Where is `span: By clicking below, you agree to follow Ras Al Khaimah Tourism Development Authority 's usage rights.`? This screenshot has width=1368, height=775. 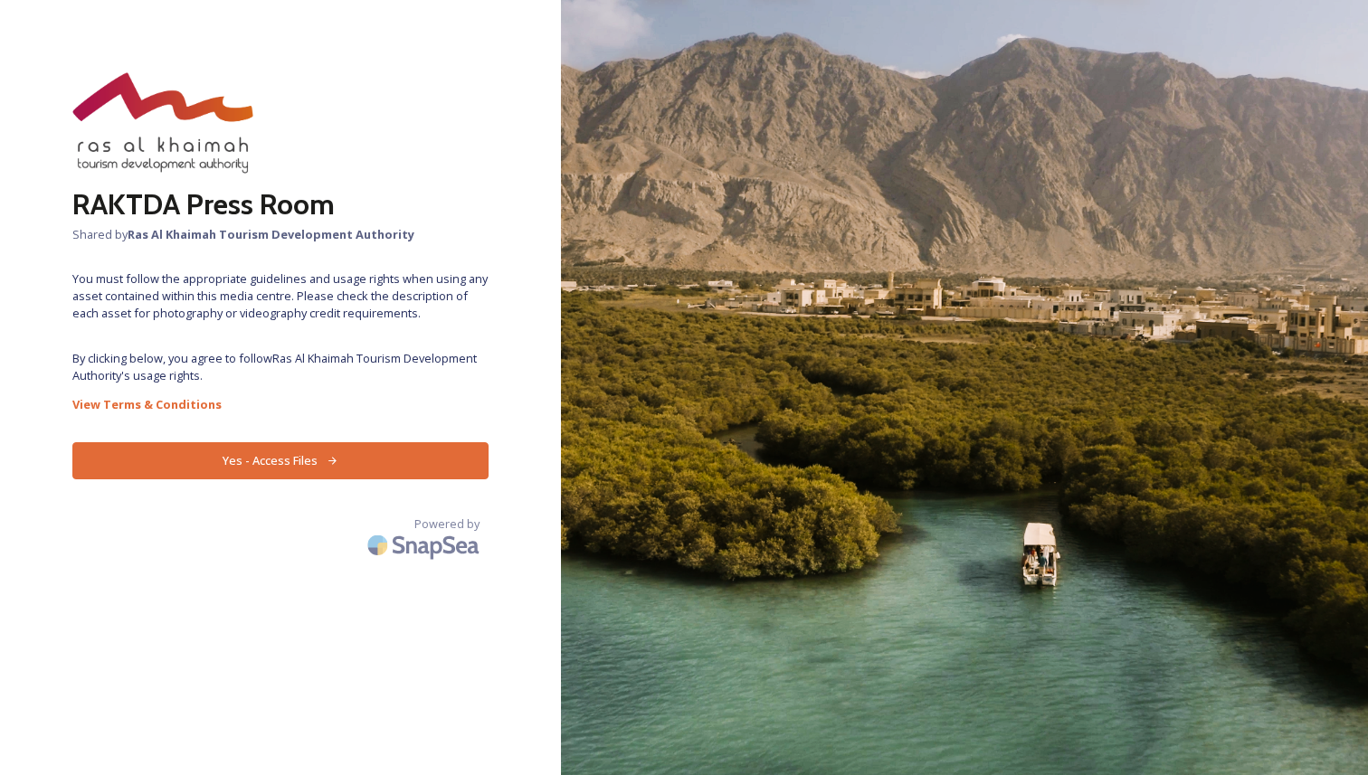 span: By clicking below, you agree to follow Ras Al Khaimah Tourism Development Authority 's usage rights. is located at coordinates (280, 367).